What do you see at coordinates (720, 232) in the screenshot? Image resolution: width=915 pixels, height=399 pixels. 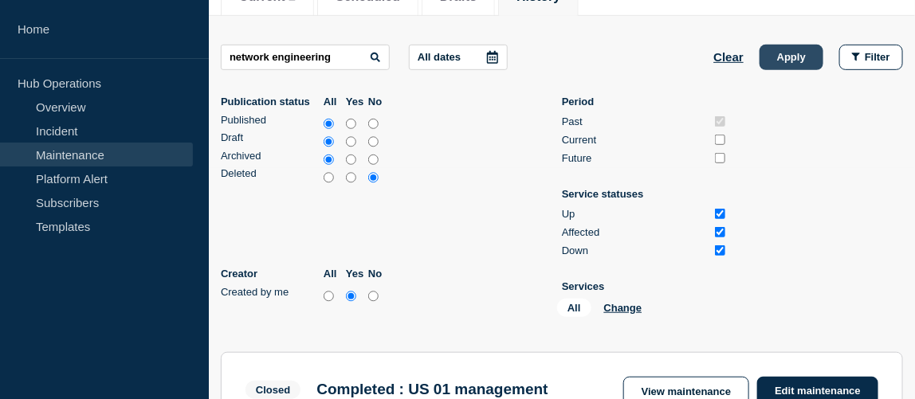 I see `input: Affected` at bounding box center [720, 232].